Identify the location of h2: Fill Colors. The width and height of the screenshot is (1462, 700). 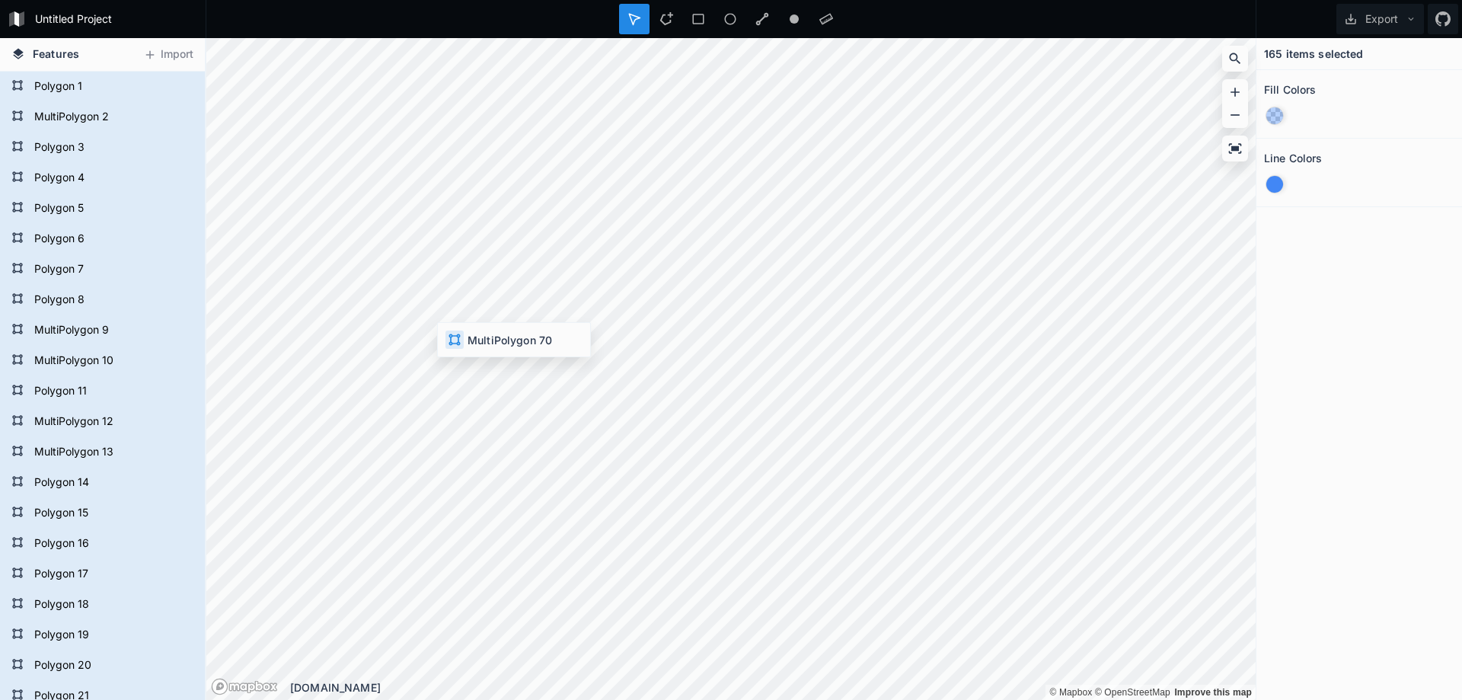
(1290, 89).